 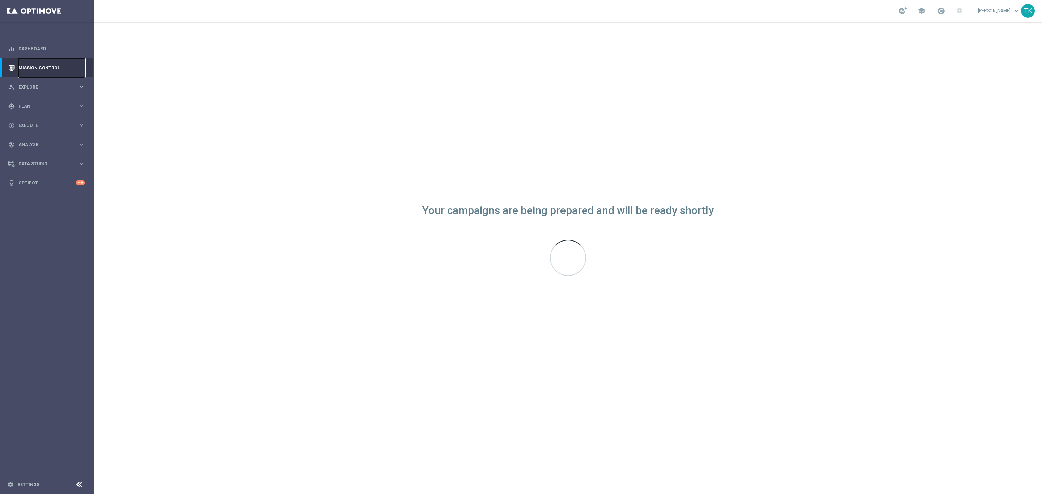 I want to click on i: person_search, so click(x=12, y=87).